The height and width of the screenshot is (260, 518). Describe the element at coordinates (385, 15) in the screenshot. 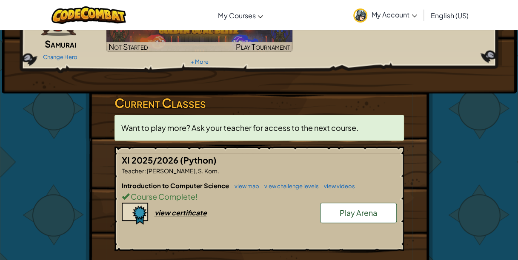

I see `a: My Account` at that location.